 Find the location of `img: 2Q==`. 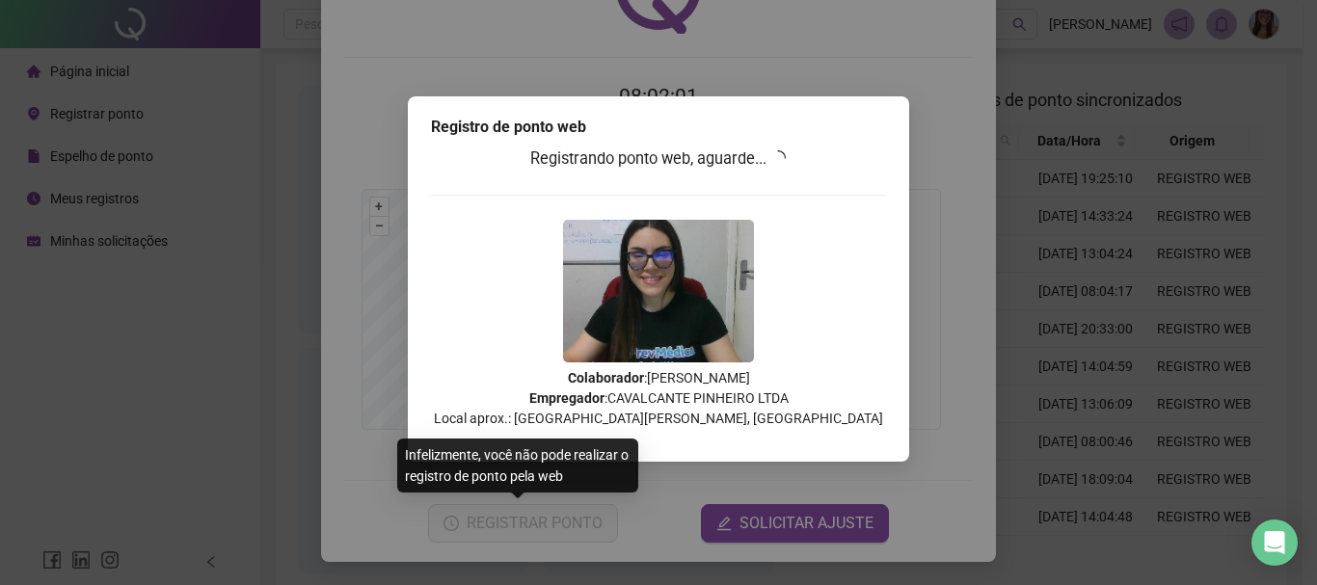

img: 2Q== is located at coordinates (658, 291).